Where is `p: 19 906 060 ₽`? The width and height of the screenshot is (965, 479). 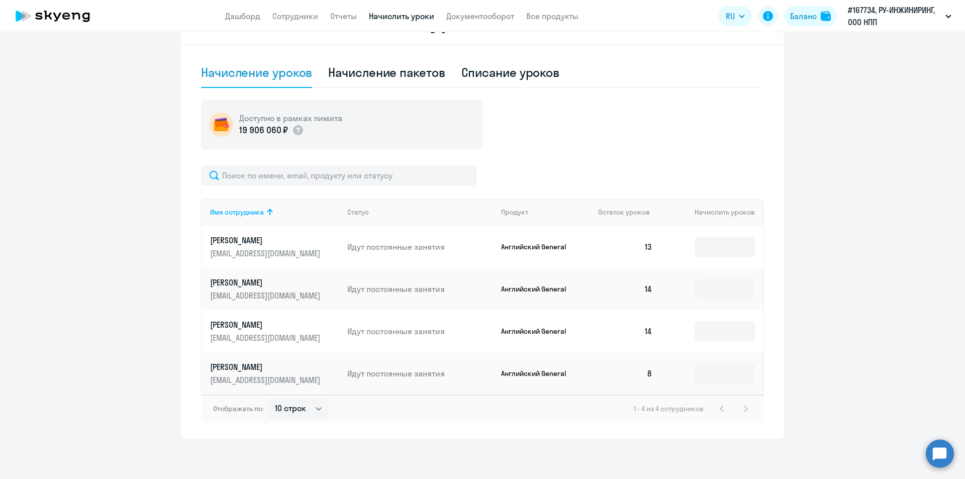 p: 19 906 060 ₽ is located at coordinates (263, 130).